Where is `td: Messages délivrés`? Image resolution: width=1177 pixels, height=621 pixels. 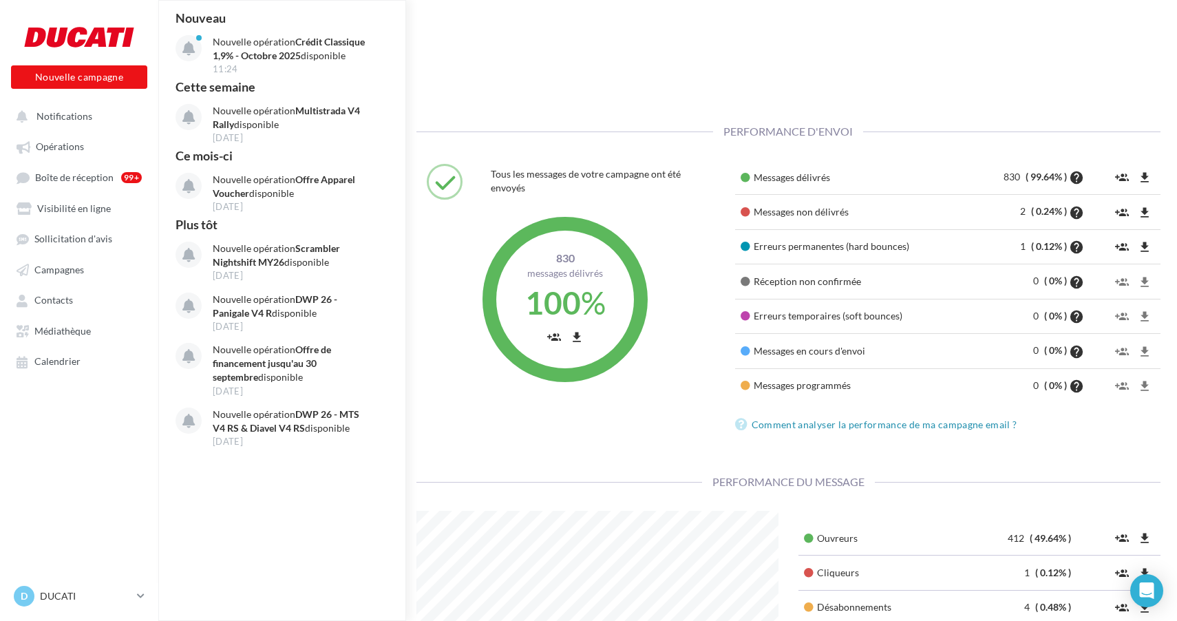
td: Messages délivrés is located at coordinates (852, 178).